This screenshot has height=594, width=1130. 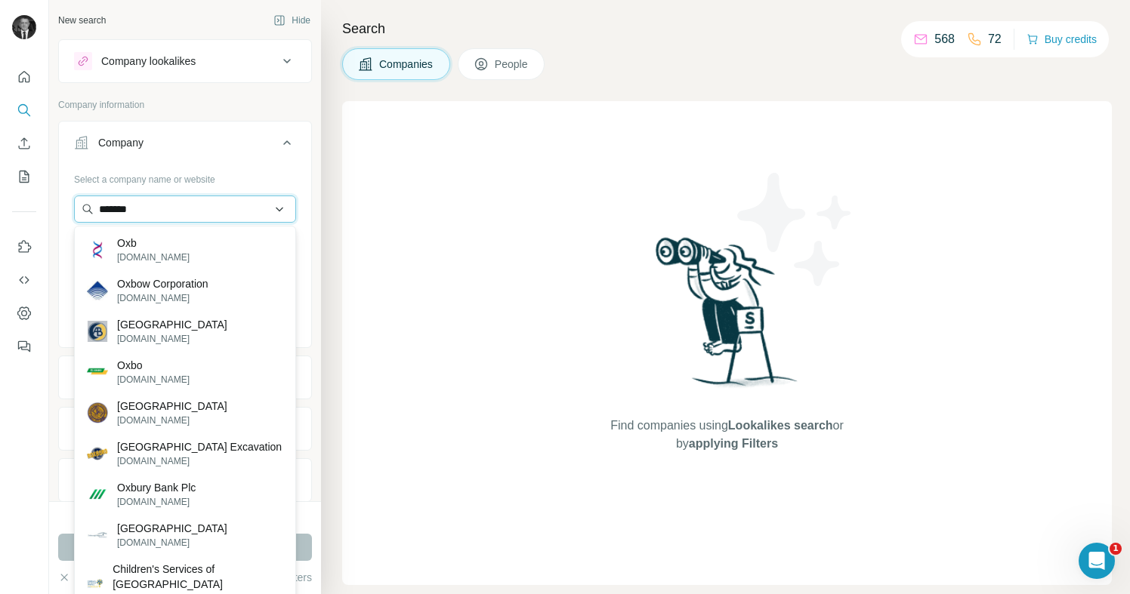 I want to click on button: Hide, so click(x=291, y=20).